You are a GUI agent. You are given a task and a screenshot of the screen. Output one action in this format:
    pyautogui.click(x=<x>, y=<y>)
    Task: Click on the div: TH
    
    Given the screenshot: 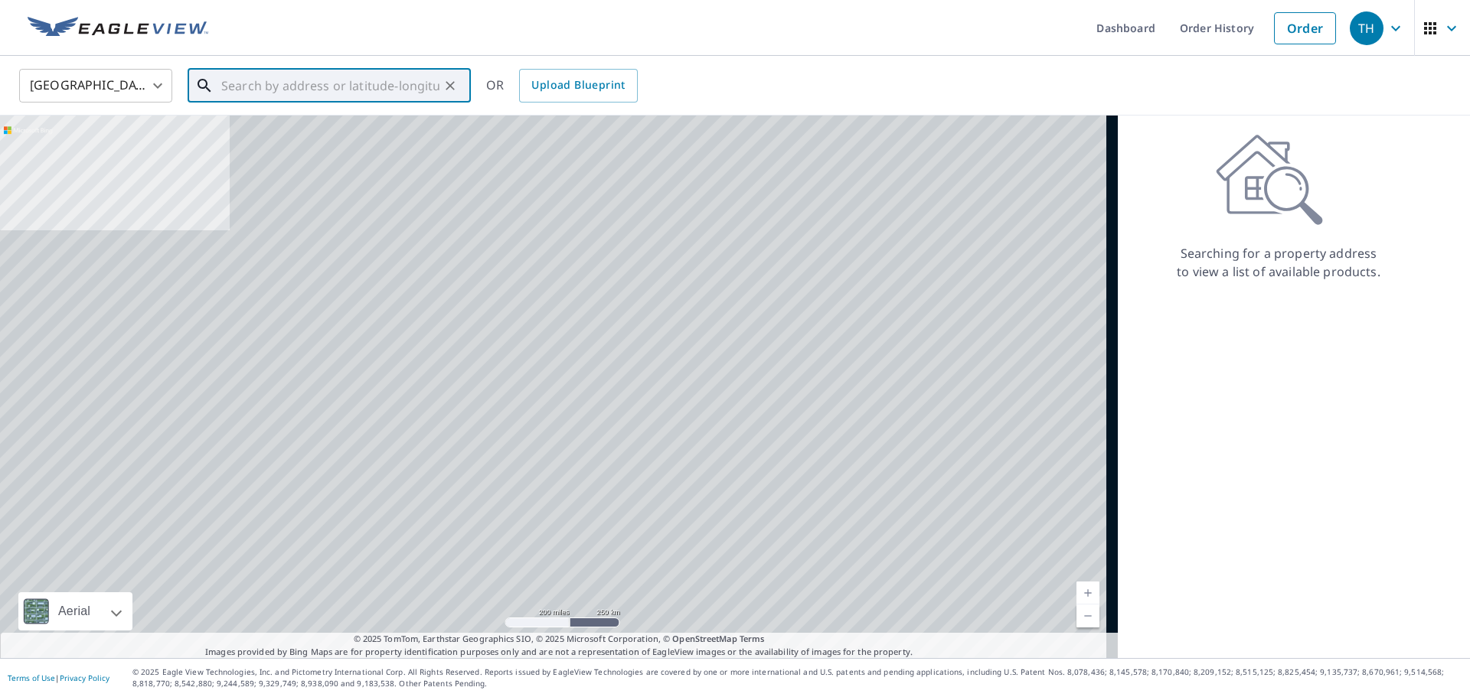 What is the action you would take?
    pyautogui.click(x=1367, y=28)
    